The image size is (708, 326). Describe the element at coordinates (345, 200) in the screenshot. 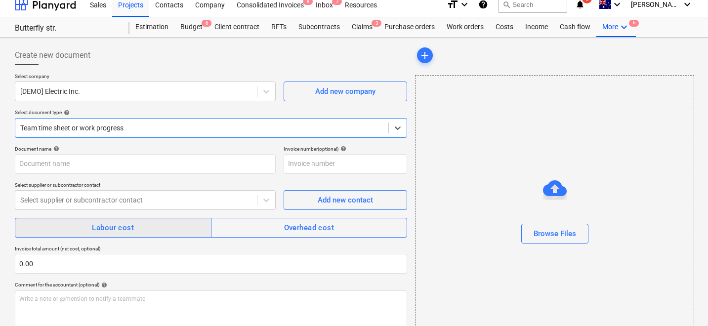

I see `button: Add new contact` at that location.